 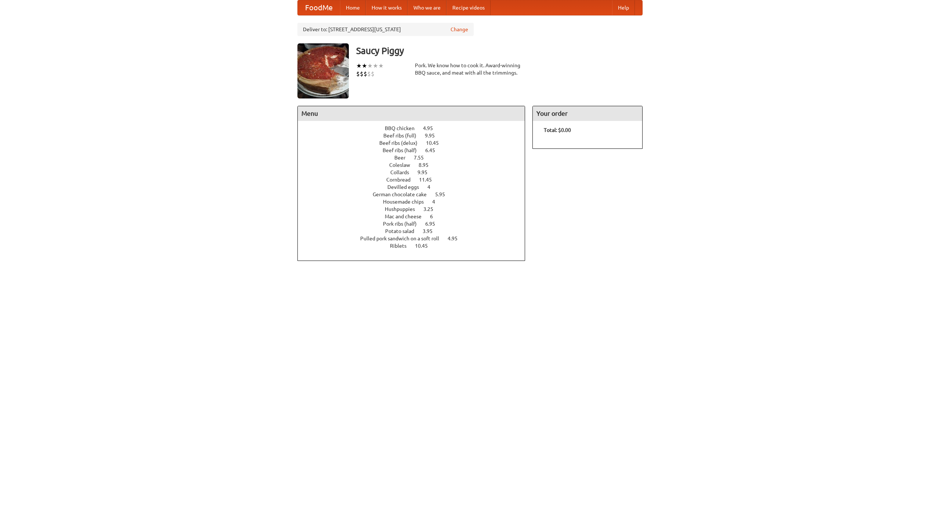 What do you see at coordinates (402, 180) in the screenshot?
I see `span: Cornbread` at bounding box center [402, 180].